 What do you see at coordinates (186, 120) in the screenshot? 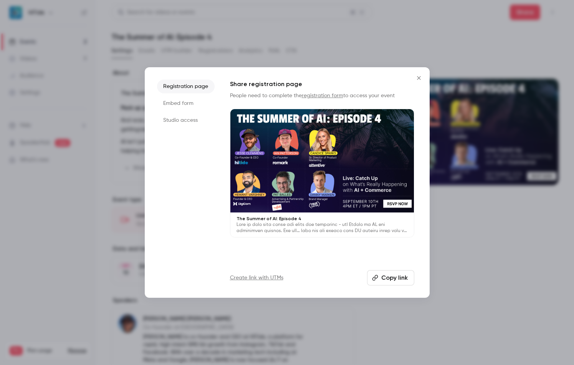
I see `li: Studio access` at bounding box center [186, 120].